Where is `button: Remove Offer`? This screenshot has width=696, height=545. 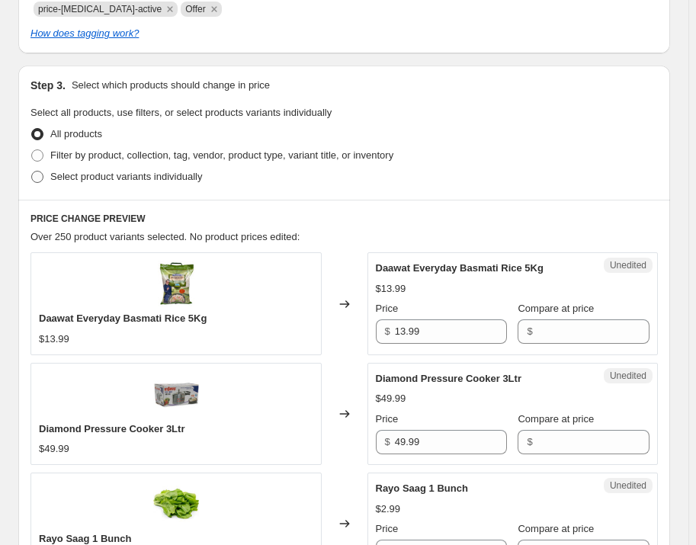 button: Remove Offer is located at coordinates (214, 9).